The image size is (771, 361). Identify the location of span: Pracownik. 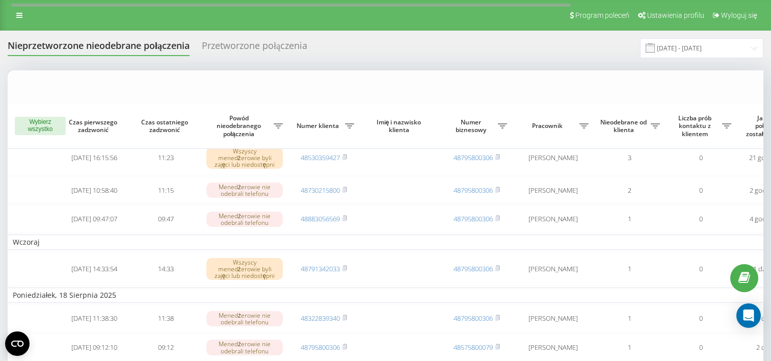
(548, 126).